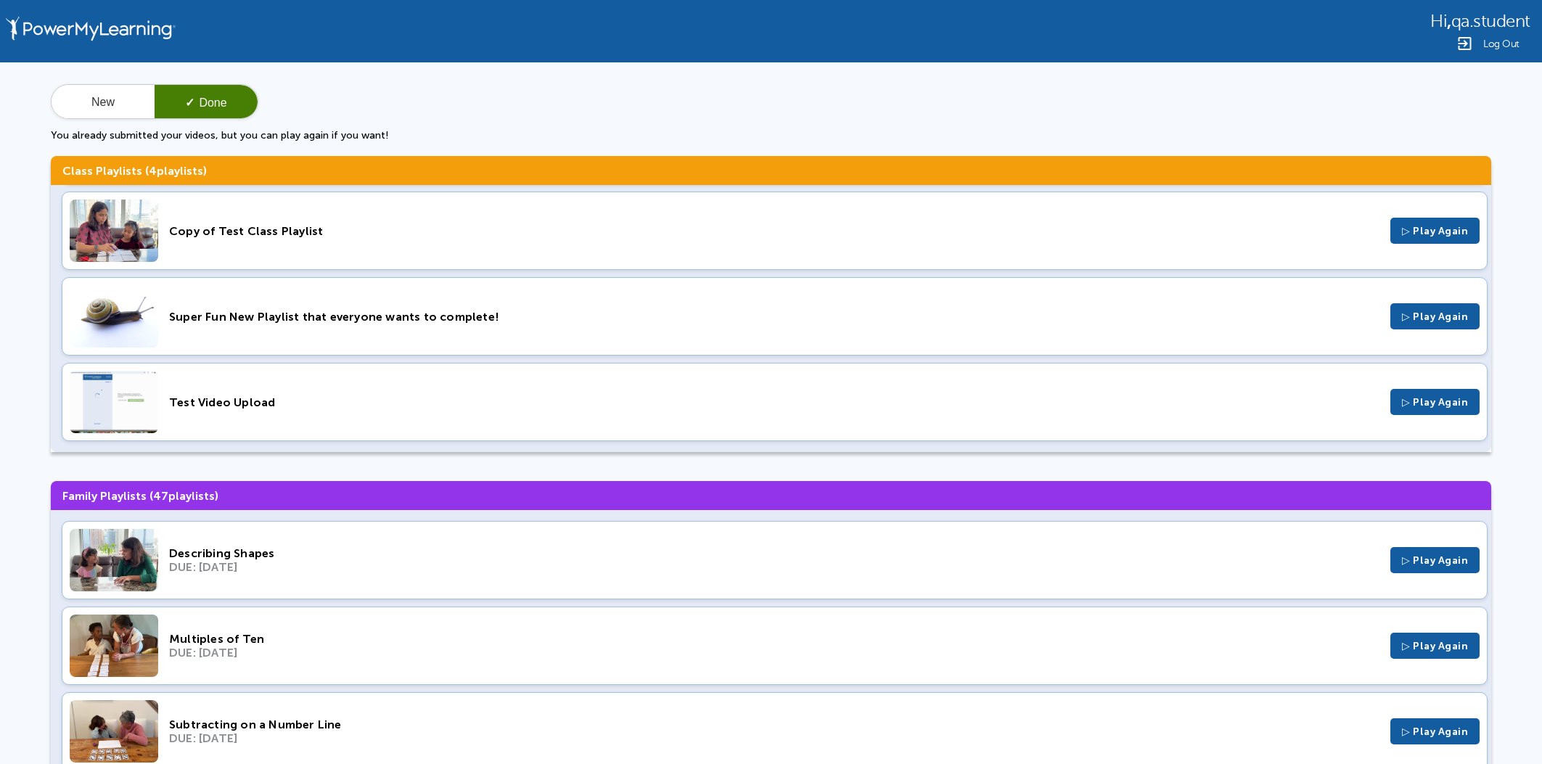 This screenshot has width=1542, height=764. I want to click on div: Describing Shapes, so click(774, 553).